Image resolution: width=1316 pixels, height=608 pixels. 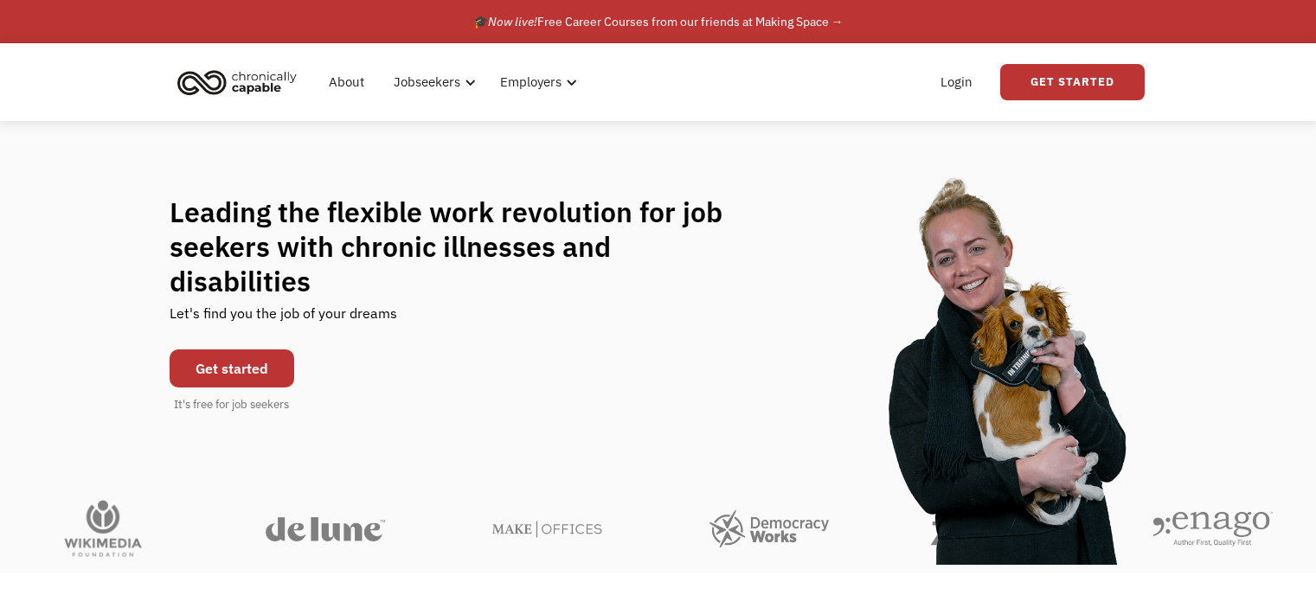 What do you see at coordinates (241, 82) in the screenshot?
I see `a: home` at bounding box center [241, 82].